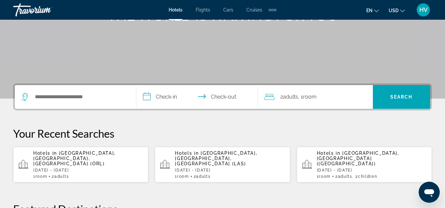  What do you see at coordinates (222, 97) in the screenshot?
I see `div: Search widget` at bounding box center [222, 97].